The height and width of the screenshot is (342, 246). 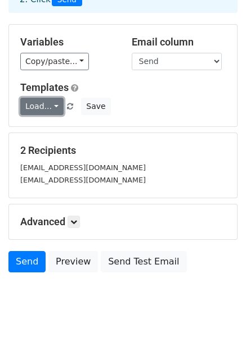 What do you see at coordinates (96, 106) in the screenshot?
I see `button: Save` at bounding box center [96, 106].